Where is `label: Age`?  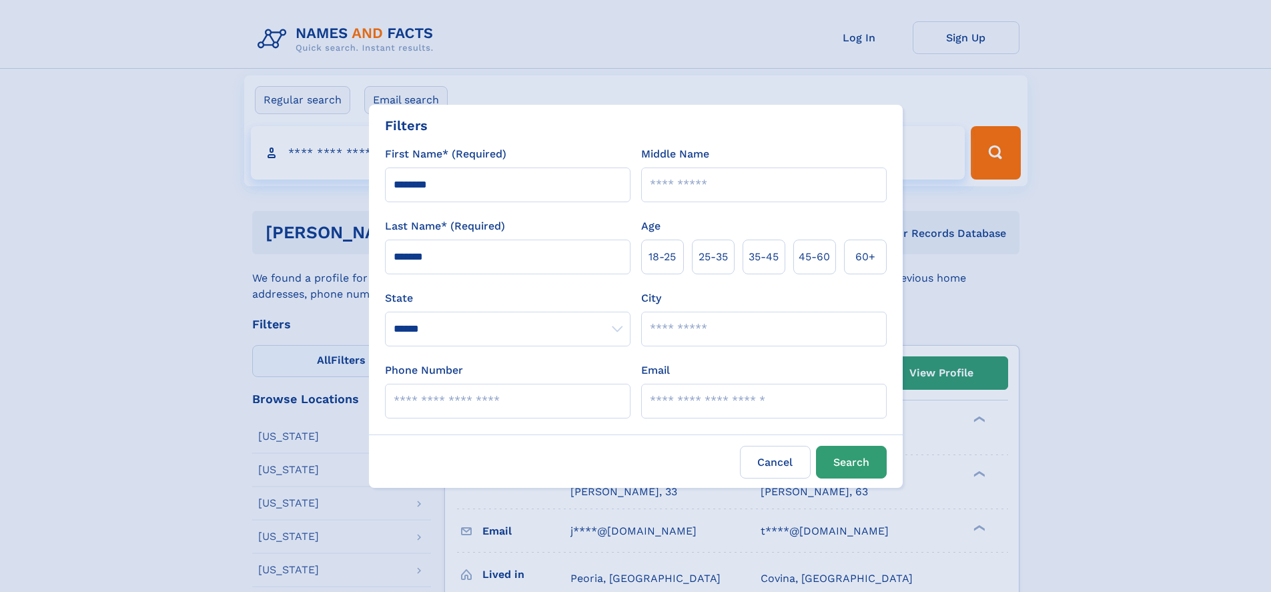 label: Age is located at coordinates (650, 226).